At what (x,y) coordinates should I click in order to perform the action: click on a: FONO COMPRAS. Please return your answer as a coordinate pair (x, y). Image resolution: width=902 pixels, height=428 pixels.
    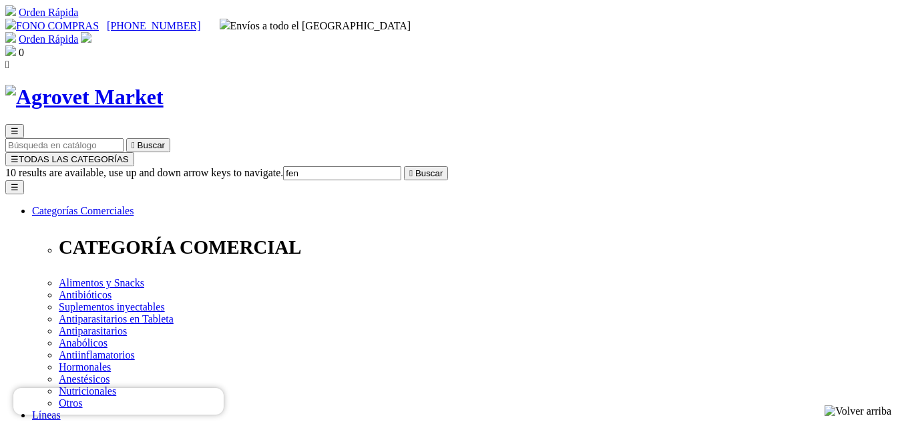
    Looking at the image, I should click on (52, 25).